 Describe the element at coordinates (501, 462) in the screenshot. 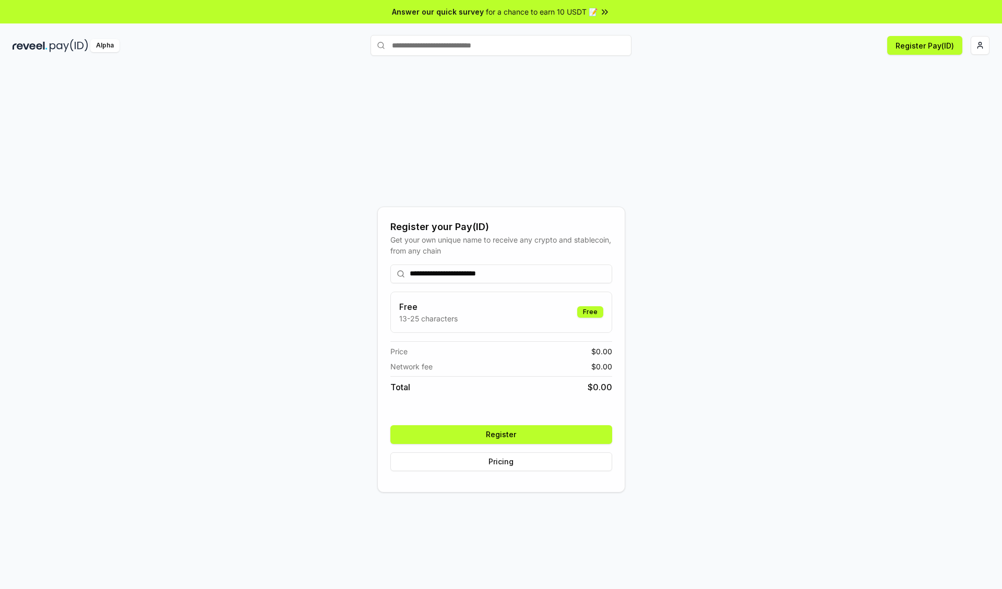

I see `button: Pricing` at that location.